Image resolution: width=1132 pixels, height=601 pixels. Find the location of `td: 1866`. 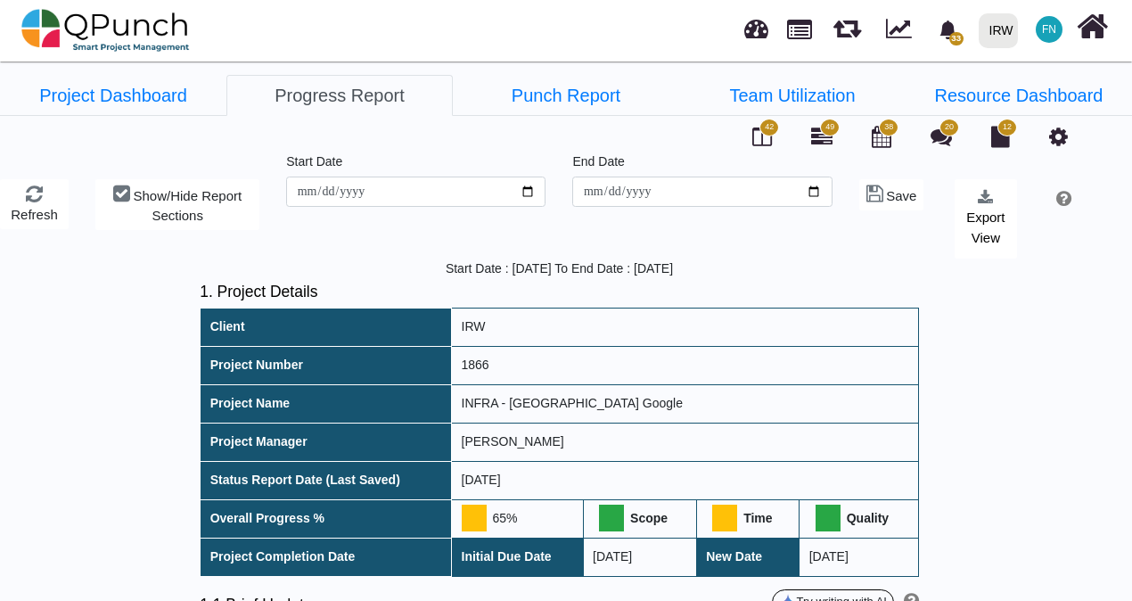

td: 1866 is located at coordinates (685, 365).